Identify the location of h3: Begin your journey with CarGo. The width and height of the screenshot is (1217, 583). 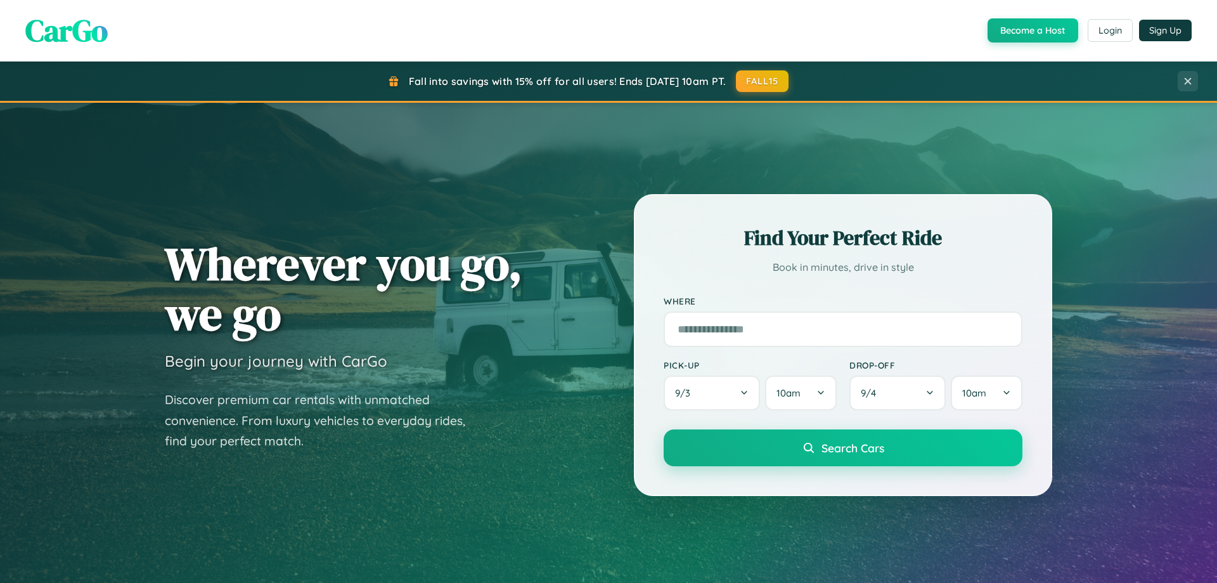
(276, 361).